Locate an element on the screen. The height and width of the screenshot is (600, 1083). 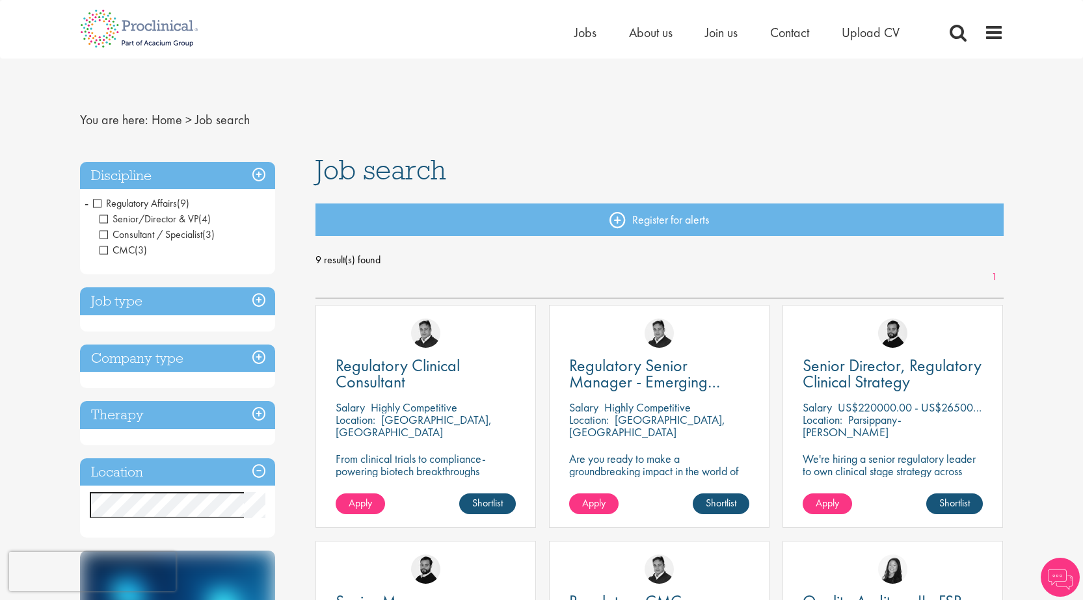
a: Regulatory Senior Manager - Emerging Markets is located at coordinates (659, 374).